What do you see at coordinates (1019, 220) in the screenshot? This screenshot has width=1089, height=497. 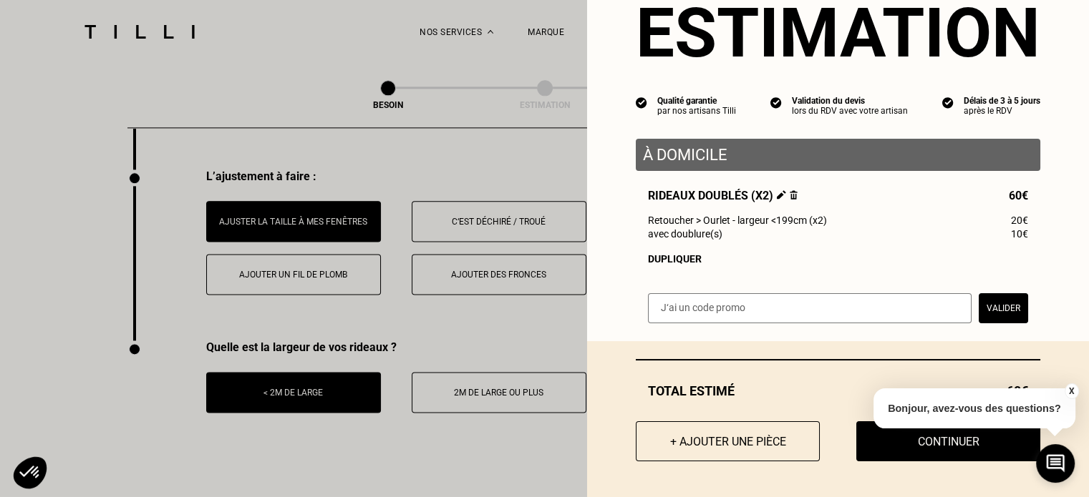 I see `span: 20€` at bounding box center [1019, 220].